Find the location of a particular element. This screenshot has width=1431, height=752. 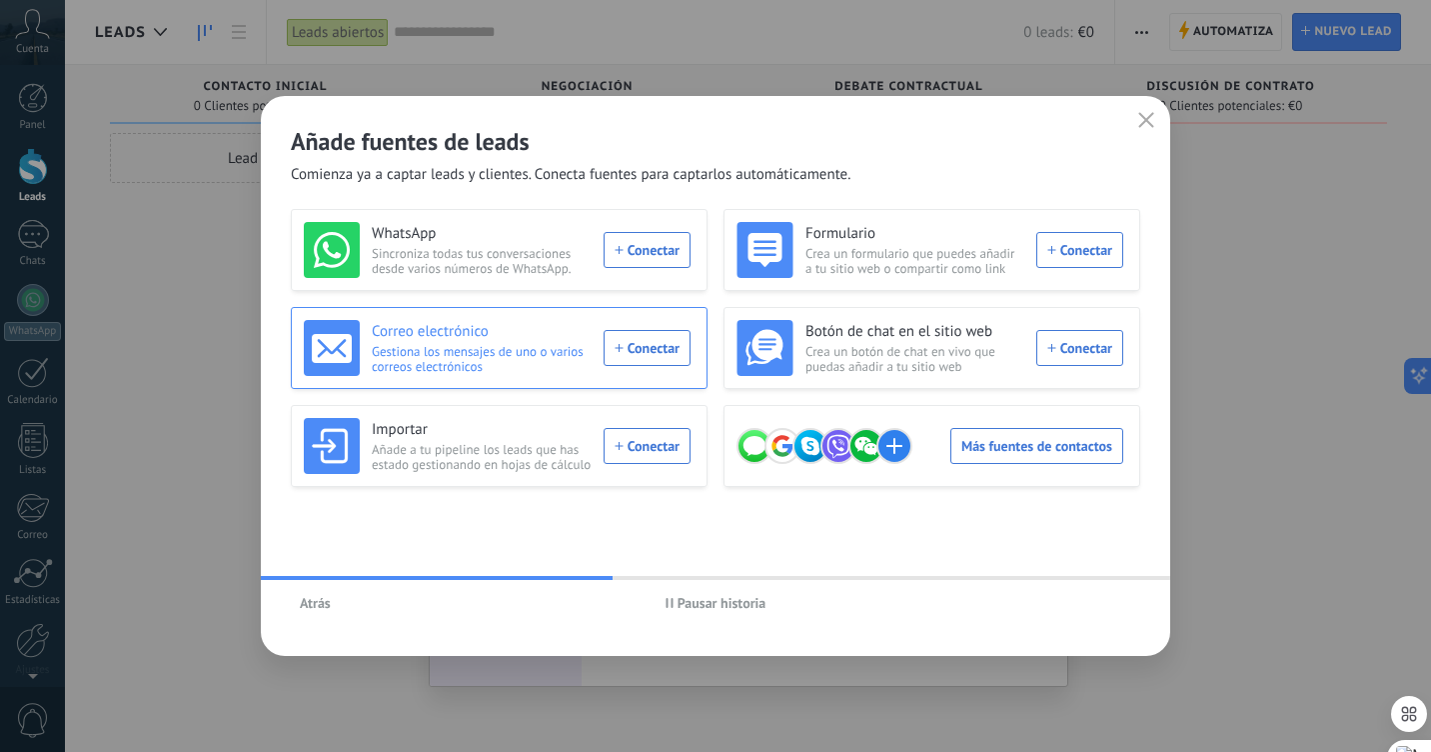

span: Añade a tu pipeline los leads que has estado gestionando en hojas de cálculo is located at coordinates (482, 457).